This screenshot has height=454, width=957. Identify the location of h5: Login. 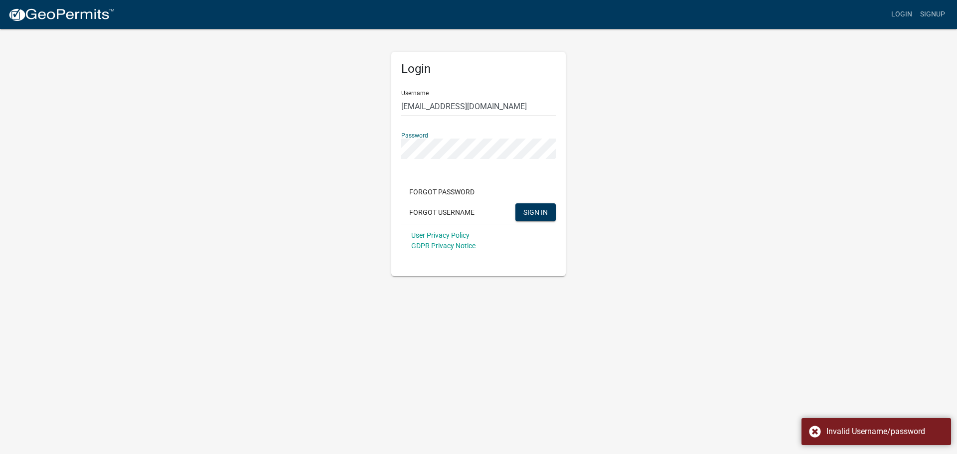
(479, 69).